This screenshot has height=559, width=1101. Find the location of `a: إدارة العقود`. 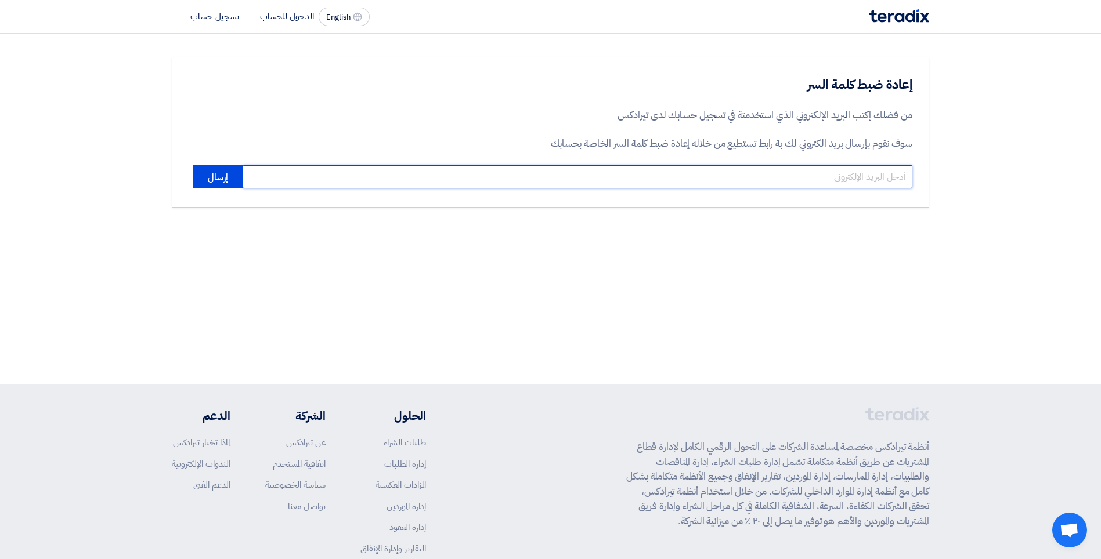

a: إدارة العقود is located at coordinates (407, 527).